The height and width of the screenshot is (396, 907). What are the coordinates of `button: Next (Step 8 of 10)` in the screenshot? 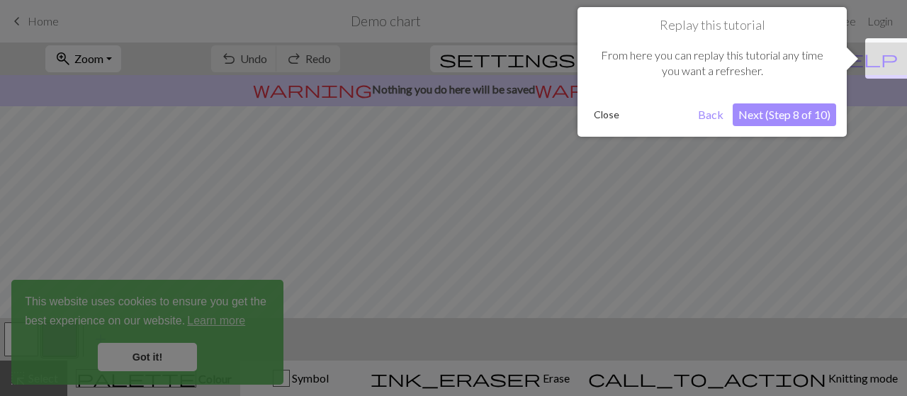 It's located at (784, 115).